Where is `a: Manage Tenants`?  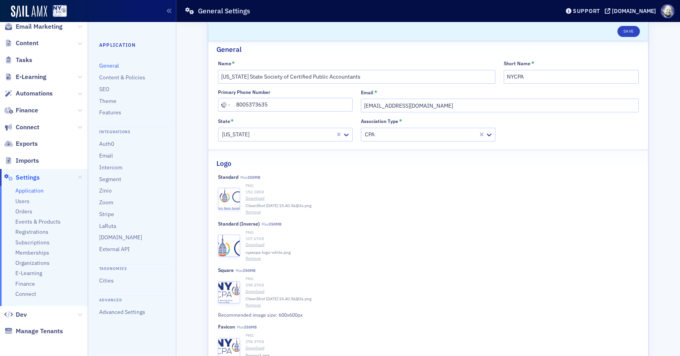
a: Manage Tenants is located at coordinates (33, 332).